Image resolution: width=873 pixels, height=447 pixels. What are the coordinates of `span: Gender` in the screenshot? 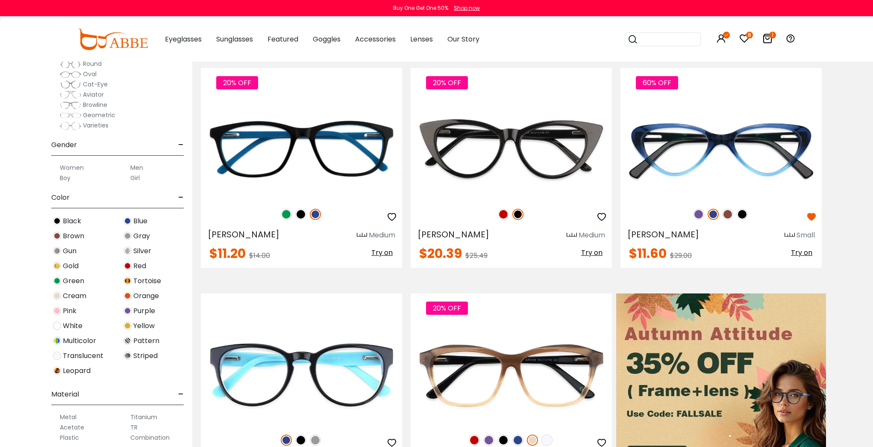 It's located at (64, 145).